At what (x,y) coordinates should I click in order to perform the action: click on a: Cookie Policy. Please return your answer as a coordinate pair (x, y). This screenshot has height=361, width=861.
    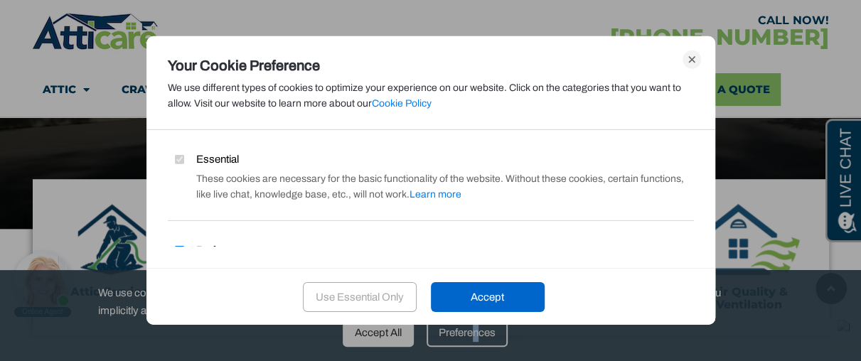
    Looking at the image, I should click on (402, 103).